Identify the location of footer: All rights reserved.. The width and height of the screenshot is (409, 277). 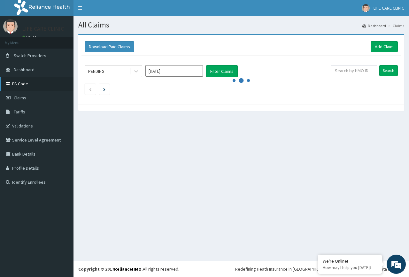
(241, 269).